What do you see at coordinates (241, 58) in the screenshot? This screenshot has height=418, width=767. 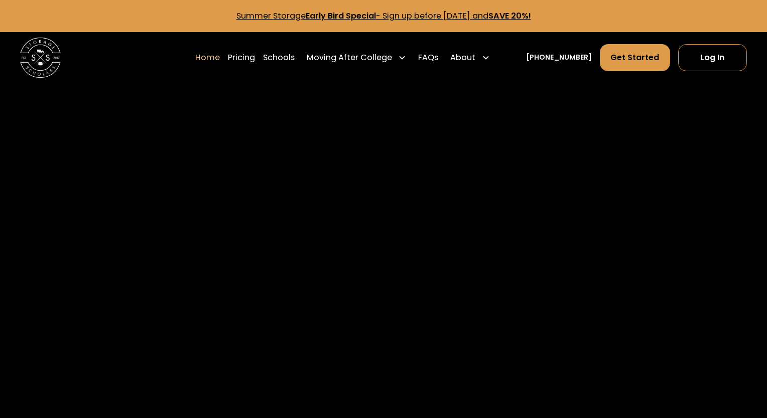 I see `a: Pricing` at bounding box center [241, 58].